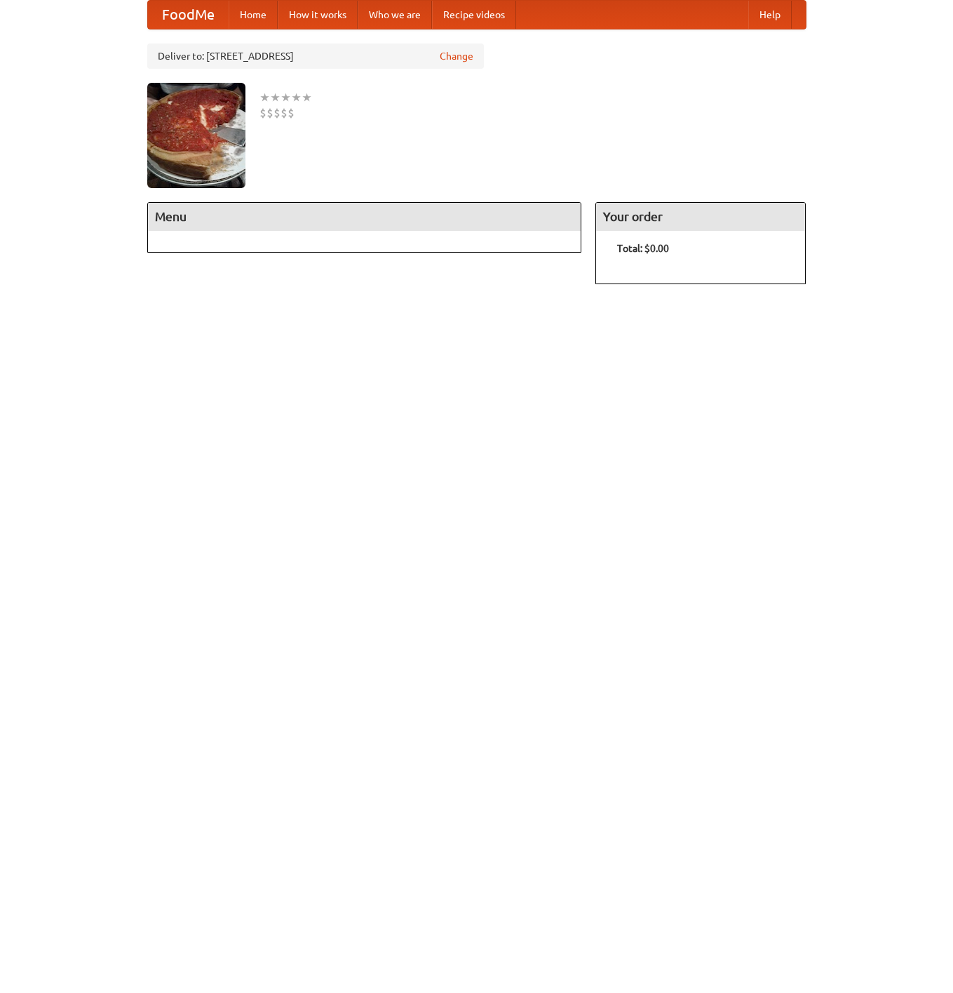 Image resolution: width=953 pixels, height=993 pixels. Describe the element at coordinates (770, 15) in the screenshot. I see `a: Help` at that location.